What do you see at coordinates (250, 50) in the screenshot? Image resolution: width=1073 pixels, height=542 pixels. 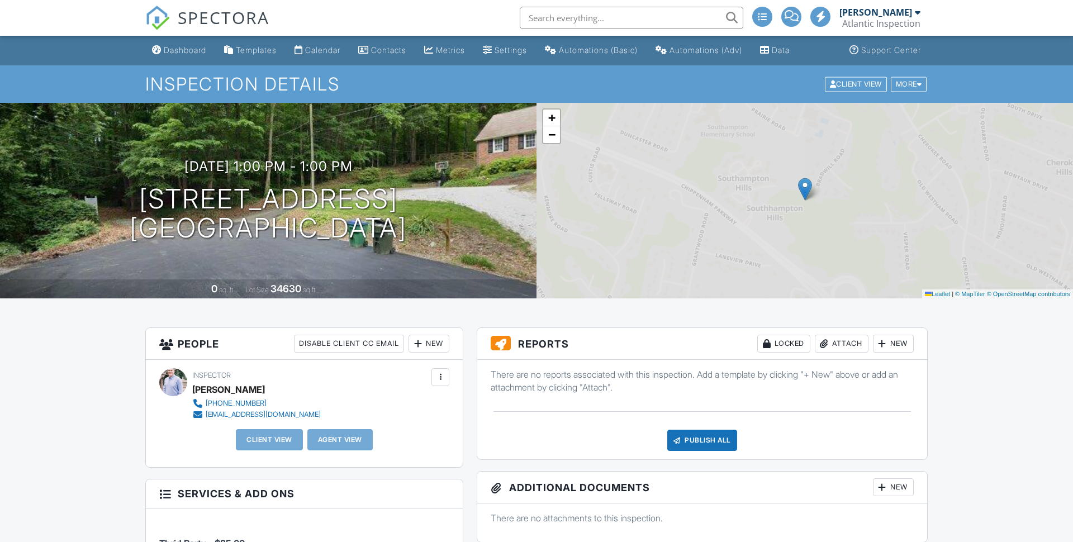 I see `a: Templates` at bounding box center [250, 50].